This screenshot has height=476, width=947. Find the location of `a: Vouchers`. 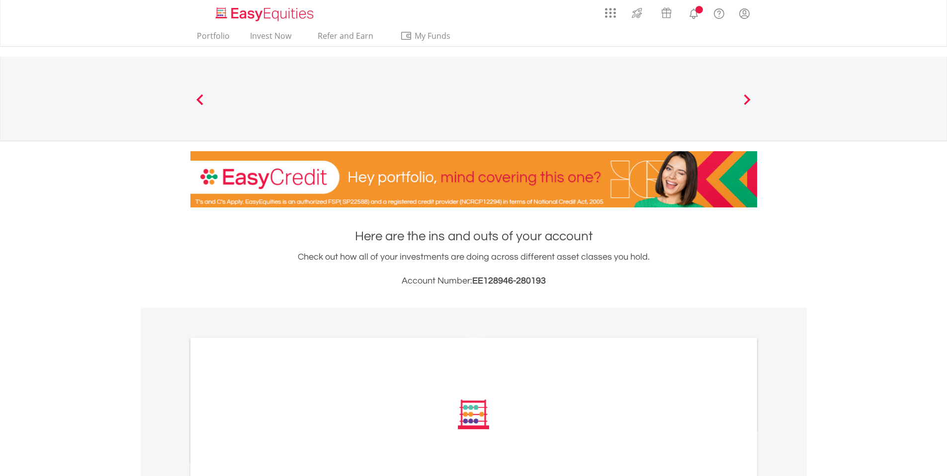

a: Vouchers is located at coordinates (666, 11).